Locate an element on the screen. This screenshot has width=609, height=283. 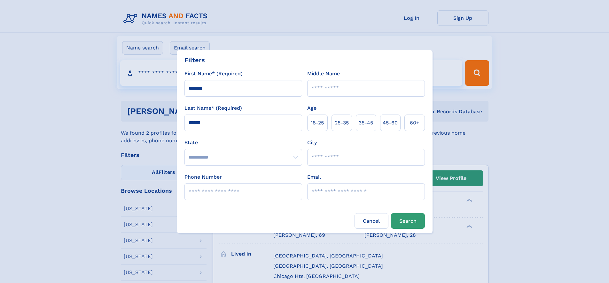
label: State is located at coordinates (243, 143).